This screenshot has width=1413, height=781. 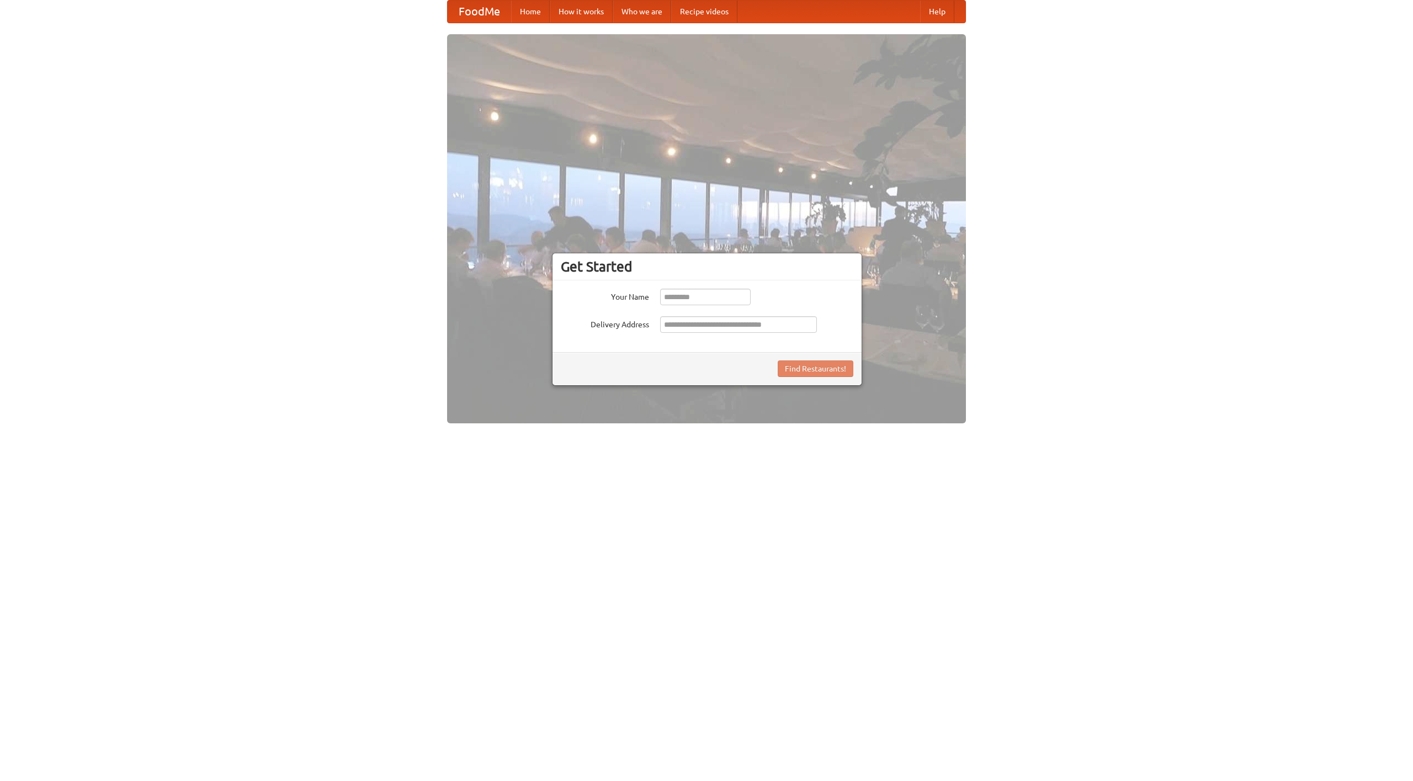 I want to click on a: FoodMe, so click(x=479, y=12).